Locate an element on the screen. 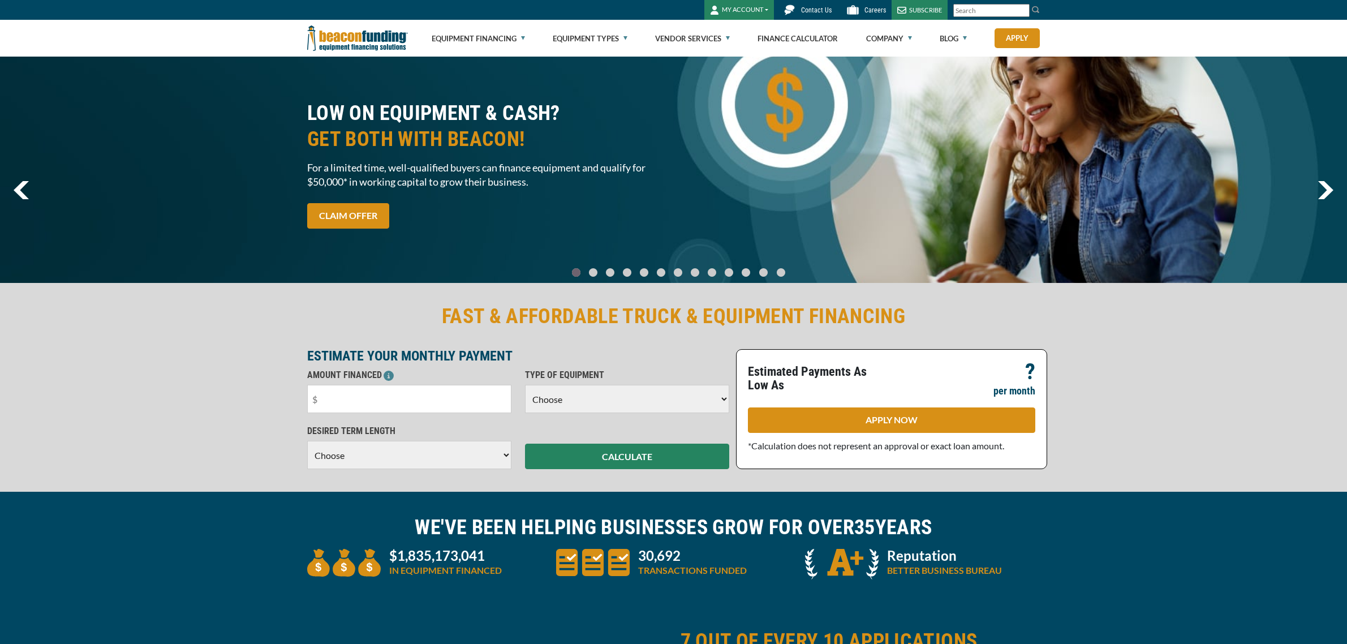  a: Finance Calculator is located at coordinates (798, 38).